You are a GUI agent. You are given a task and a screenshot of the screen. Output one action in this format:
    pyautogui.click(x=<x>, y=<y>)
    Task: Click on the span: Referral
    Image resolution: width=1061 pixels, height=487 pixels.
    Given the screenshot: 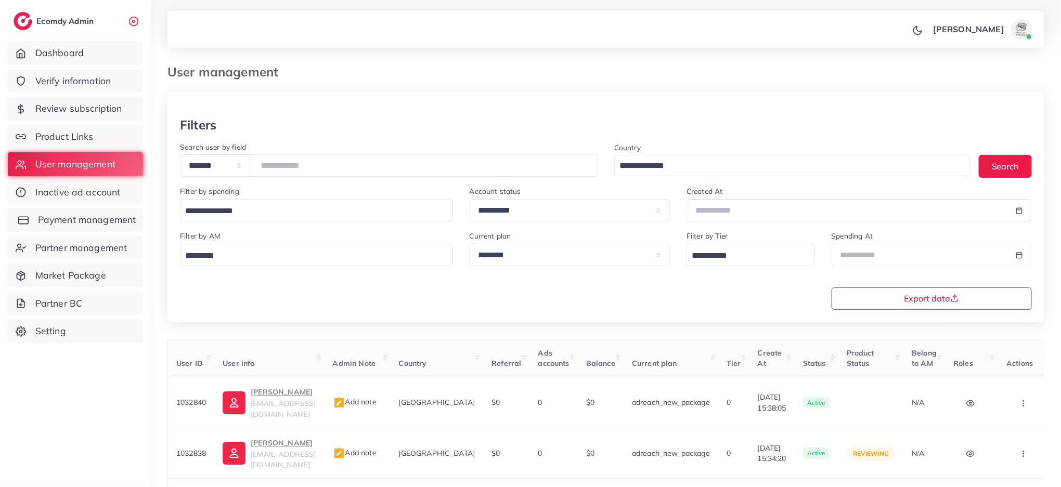 What is the action you would take?
    pyautogui.click(x=506, y=364)
    